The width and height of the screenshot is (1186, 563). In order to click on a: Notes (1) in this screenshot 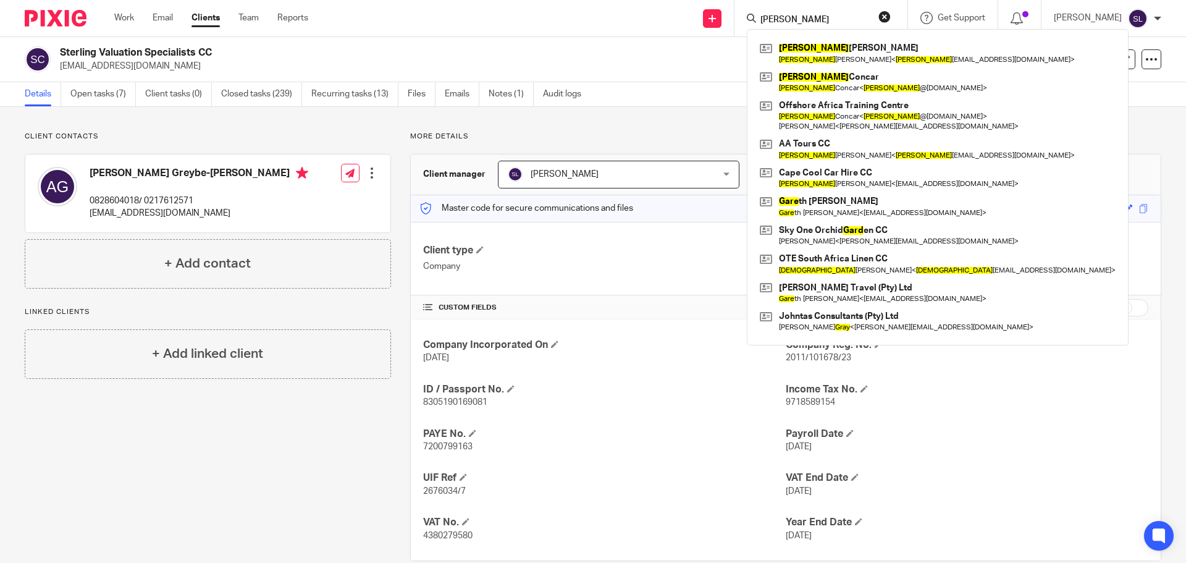, I will do `click(511, 94)`.